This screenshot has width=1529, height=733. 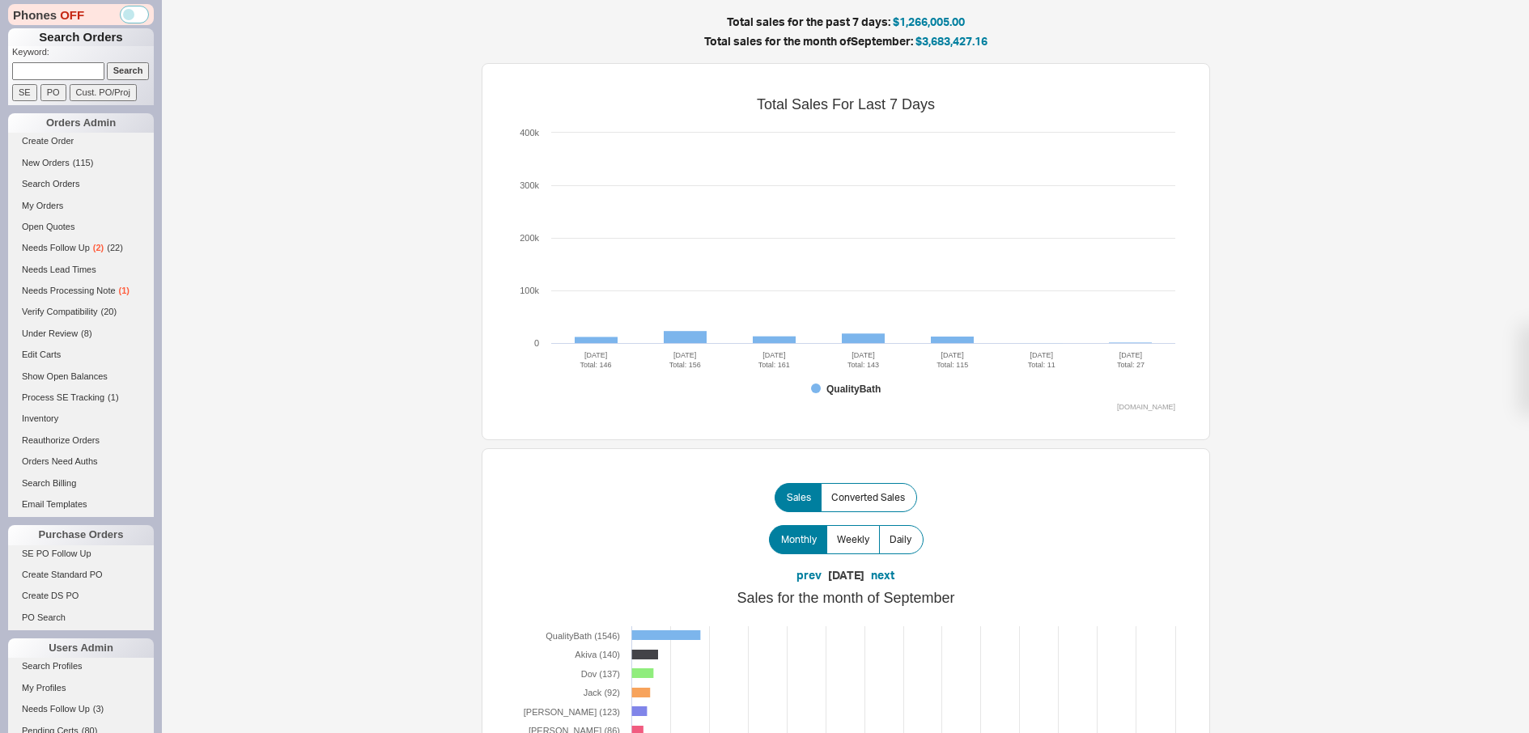 I want to click on tspan: Total: 27, so click(x=1130, y=365).